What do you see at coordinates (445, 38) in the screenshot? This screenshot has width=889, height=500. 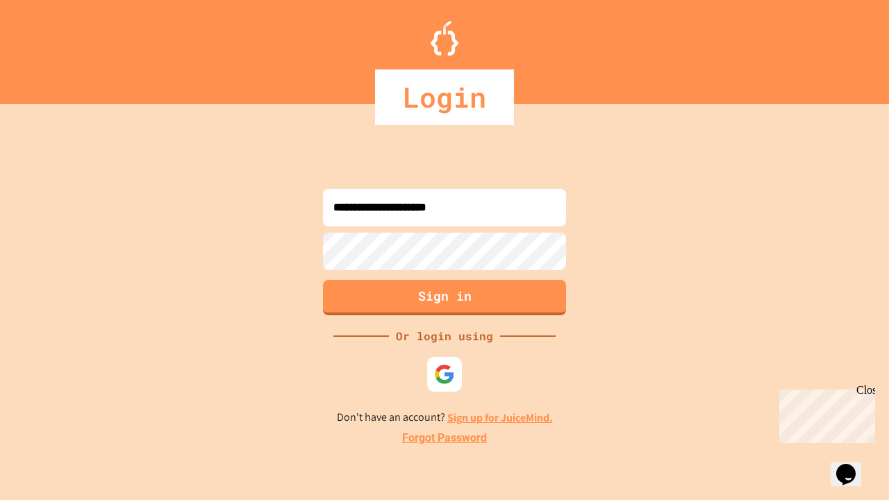 I see `img: Logo.svg` at bounding box center [445, 38].